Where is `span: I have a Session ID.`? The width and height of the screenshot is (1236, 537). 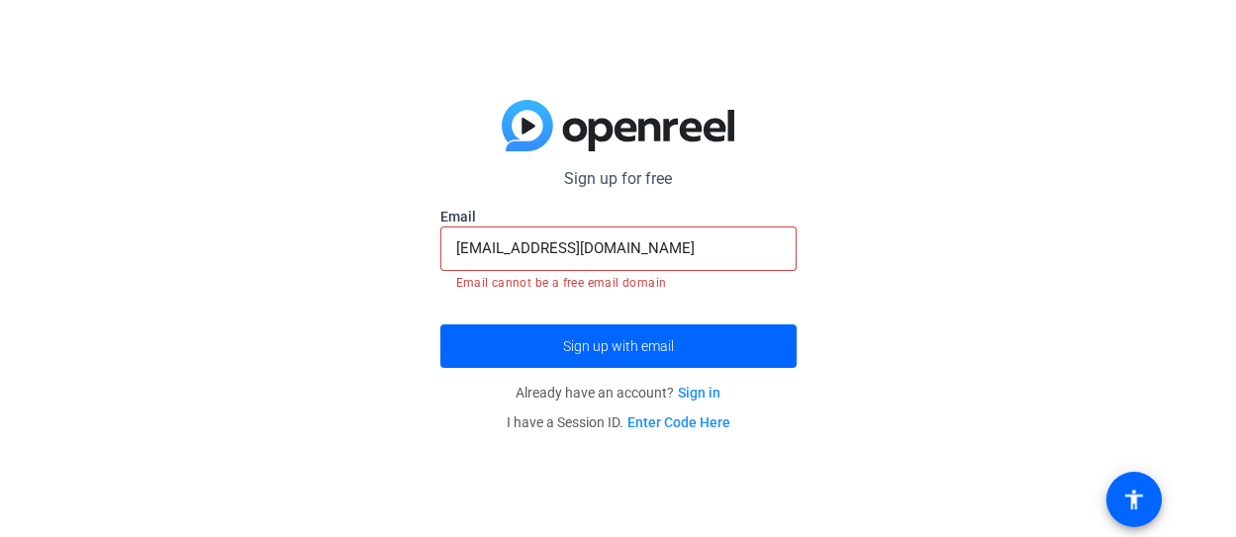
span: I have a Session ID. is located at coordinates (619, 423).